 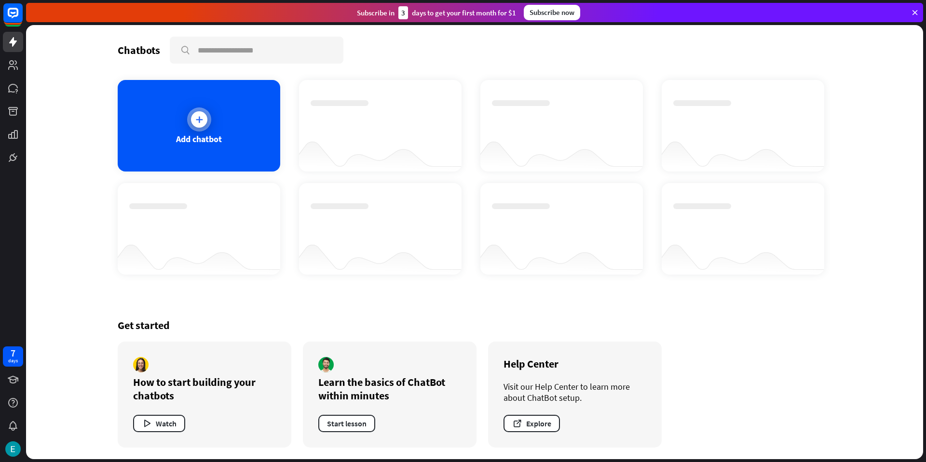 I want to click on div: Help Center, so click(x=575, y=364).